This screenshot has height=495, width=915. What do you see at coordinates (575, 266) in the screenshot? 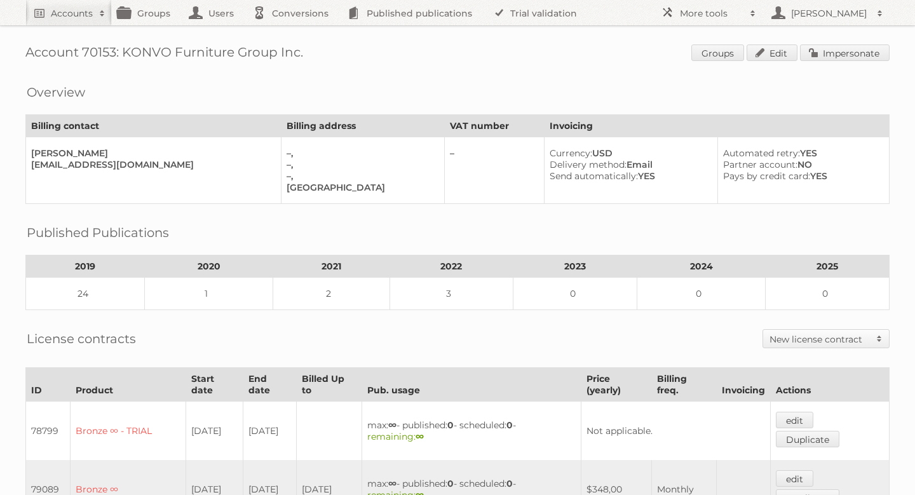
I see `th: 2023` at bounding box center [575, 266].